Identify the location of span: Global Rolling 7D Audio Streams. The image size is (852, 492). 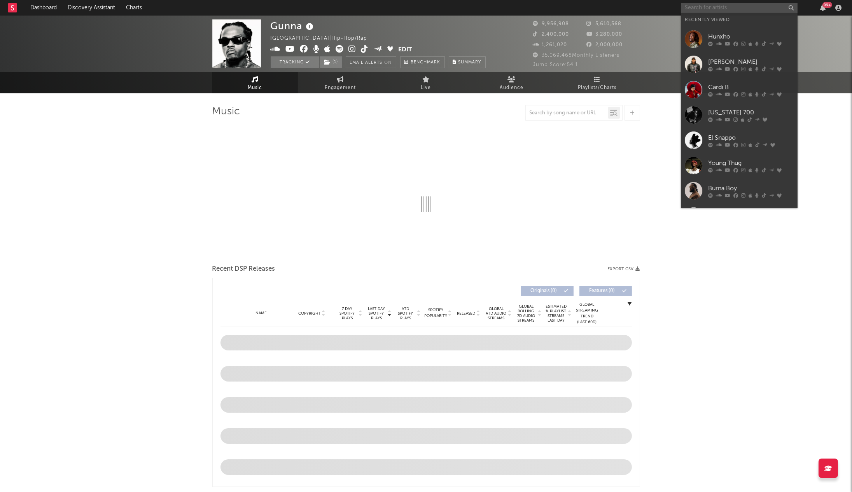
(526, 314).